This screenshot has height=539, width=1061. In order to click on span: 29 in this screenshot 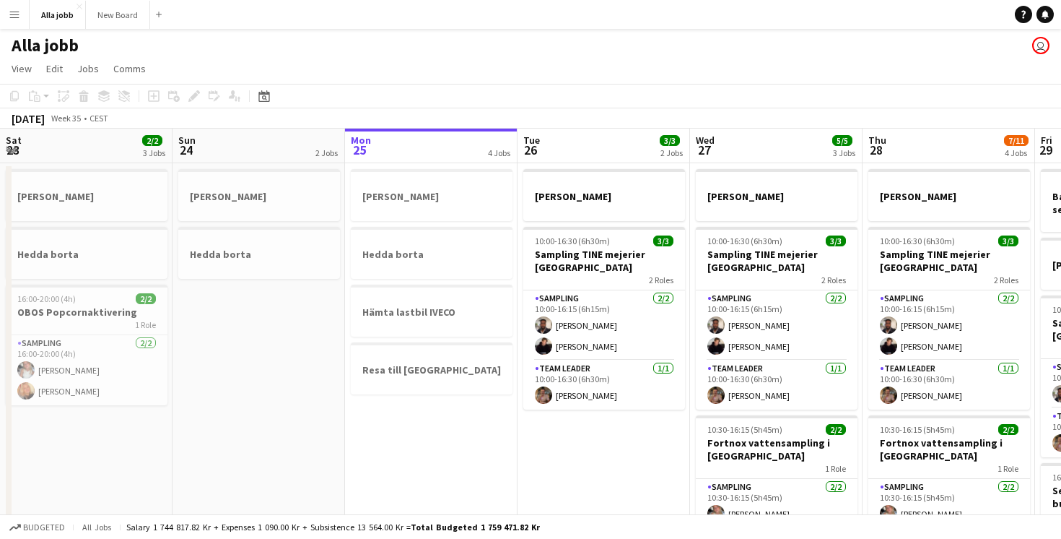, I will do `click(1046, 149)`.